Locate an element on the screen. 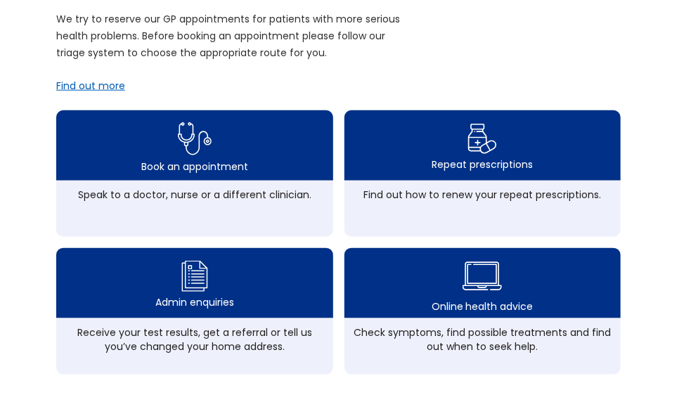  a: health advice iconOnline health adviceCheck symptoms, find possible treatments and find out when ... is located at coordinates (483, 311).